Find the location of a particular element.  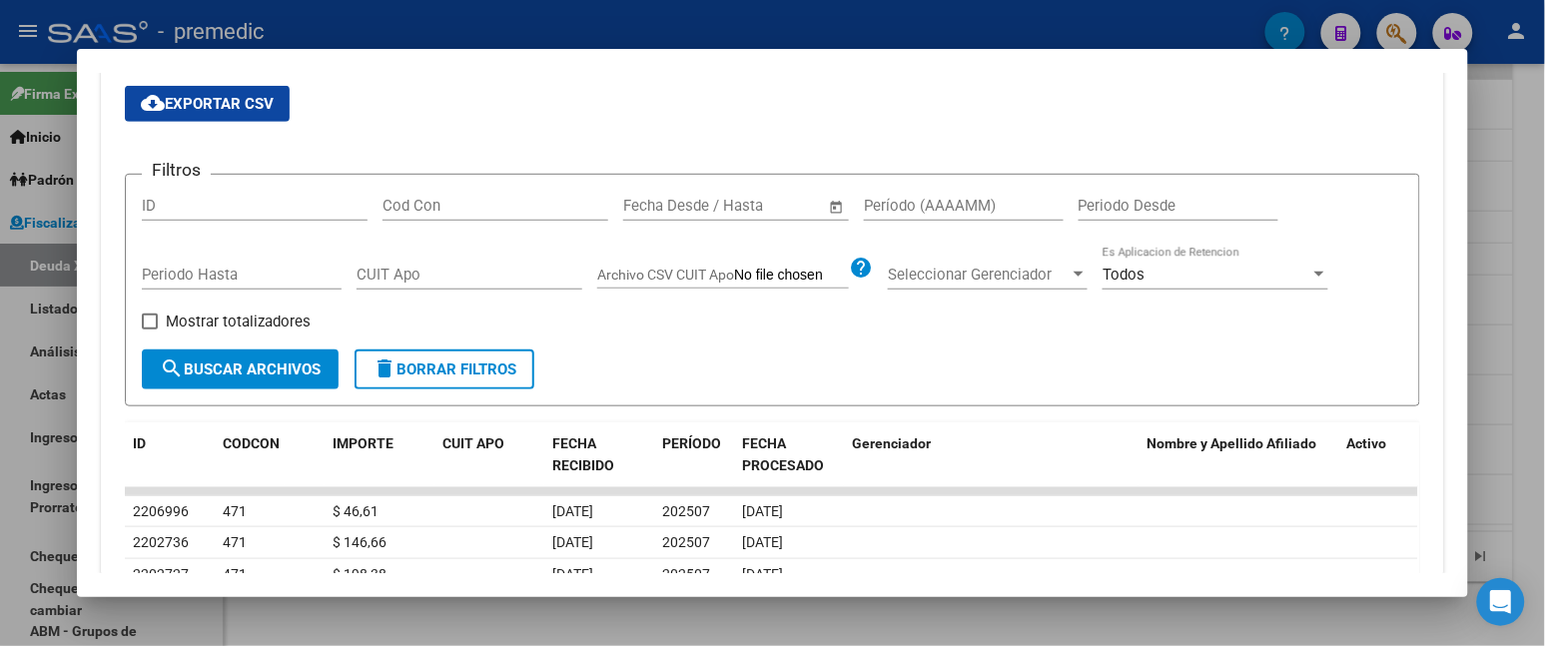

h3: Filtros is located at coordinates (176, 170).